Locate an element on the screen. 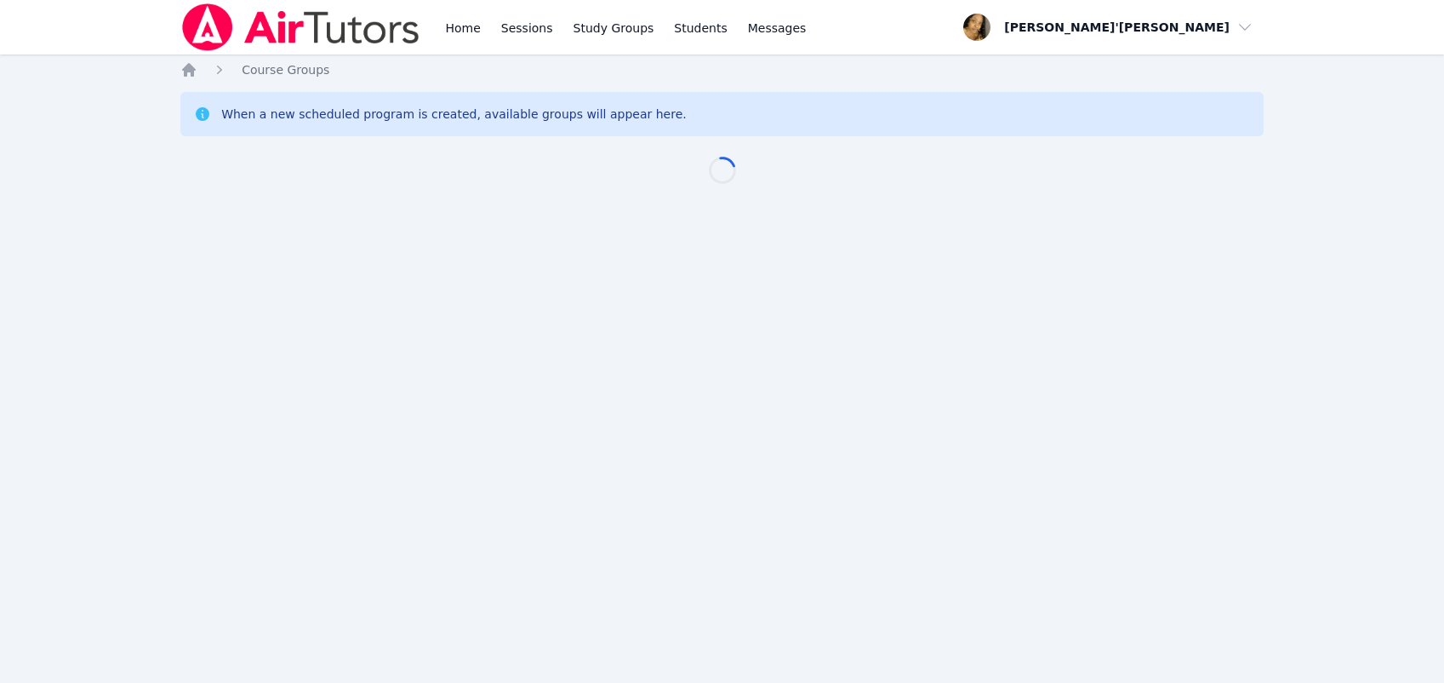  a: Course Groups is located at coordinates (285, 70).